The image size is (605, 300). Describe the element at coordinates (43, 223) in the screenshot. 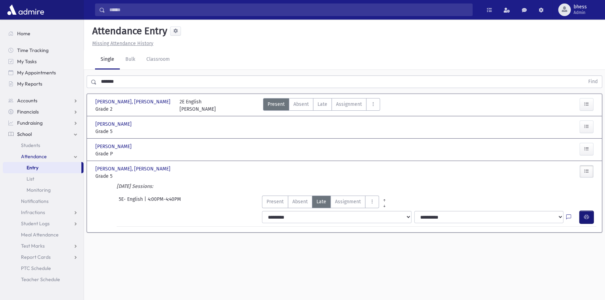

I see `a: Student Logs` at that location.